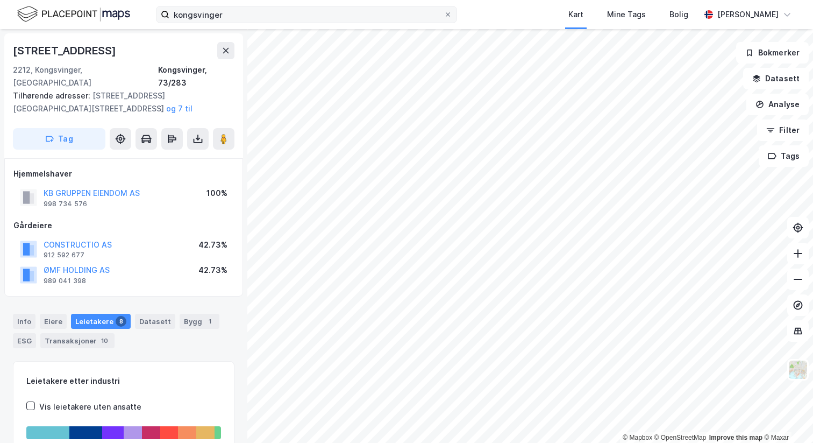 The image size is (813, 443). Describe the element at coordinates (155, 321) in the screenshot. I see `div: Datasett` at that location.